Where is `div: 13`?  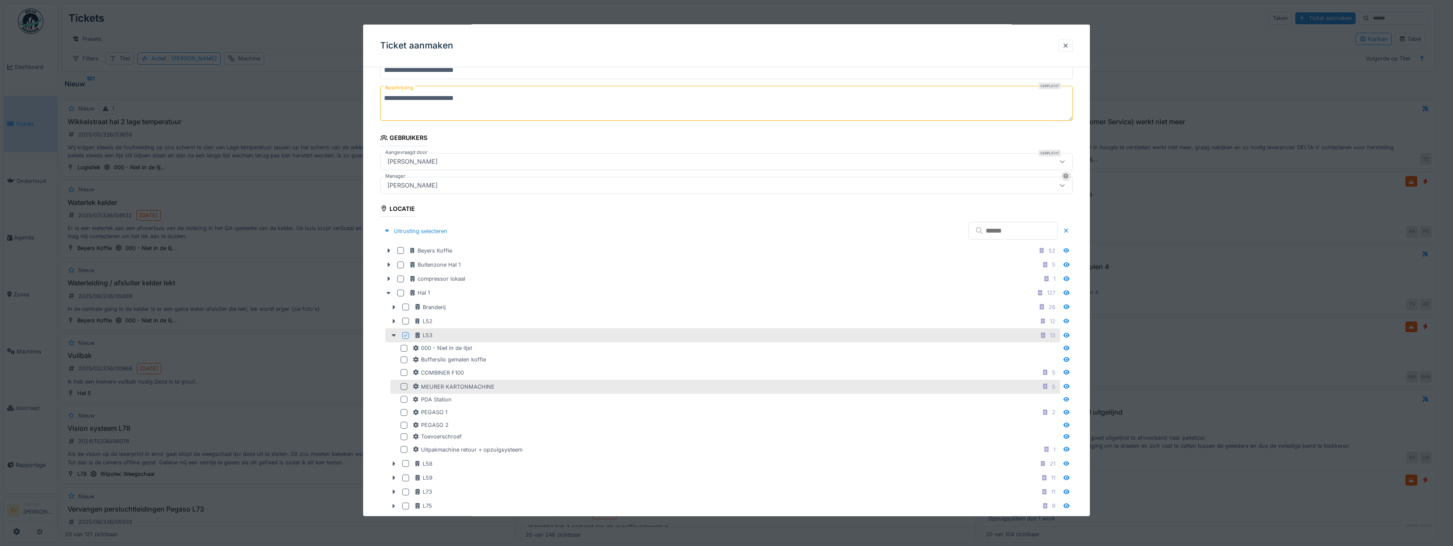
div: 13 is located at coordinates (1052, 335).